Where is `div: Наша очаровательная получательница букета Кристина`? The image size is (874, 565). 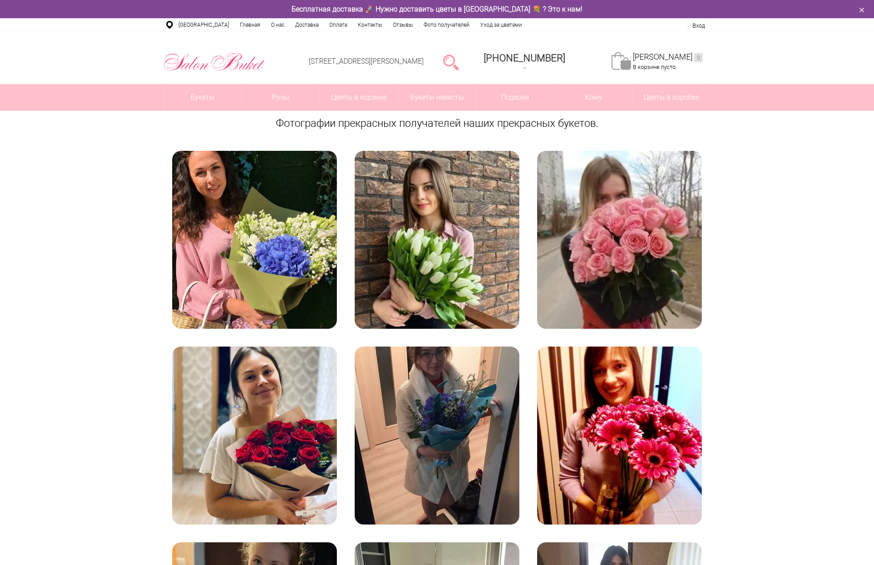 div: Наша очаровательная получательница букета Кристина is located at coordinates (255, 240).